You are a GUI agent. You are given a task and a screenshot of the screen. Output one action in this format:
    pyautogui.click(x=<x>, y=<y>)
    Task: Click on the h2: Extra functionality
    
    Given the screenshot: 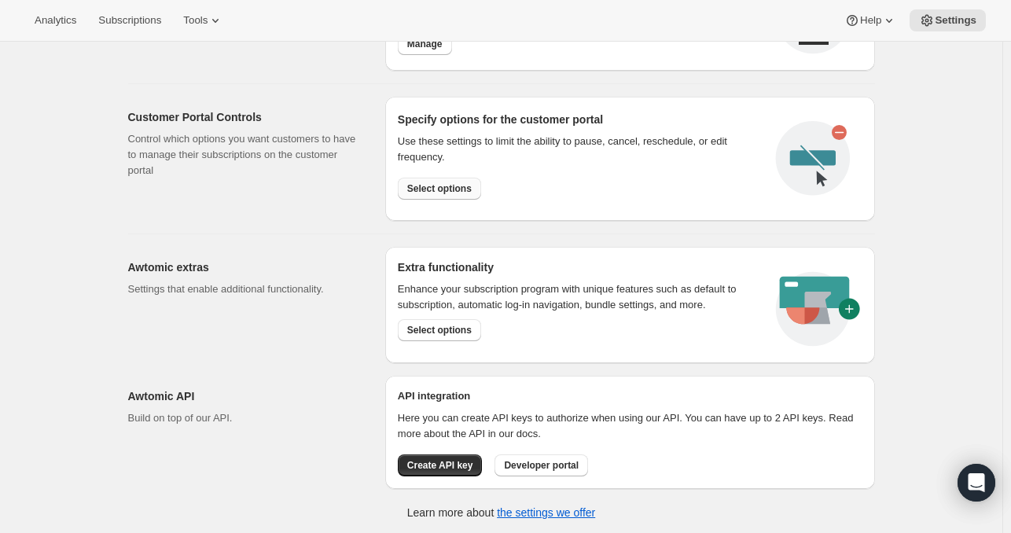 What is the action you would take?
    pyautogui.click(x=446, y=267)
    